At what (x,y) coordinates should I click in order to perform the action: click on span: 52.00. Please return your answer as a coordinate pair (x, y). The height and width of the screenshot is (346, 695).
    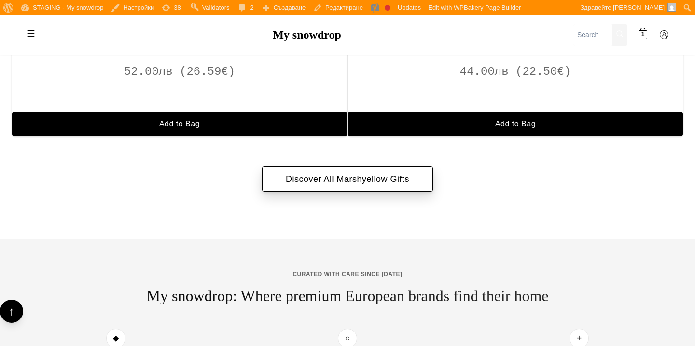
    Looking at the image, I should click on (148, 71).